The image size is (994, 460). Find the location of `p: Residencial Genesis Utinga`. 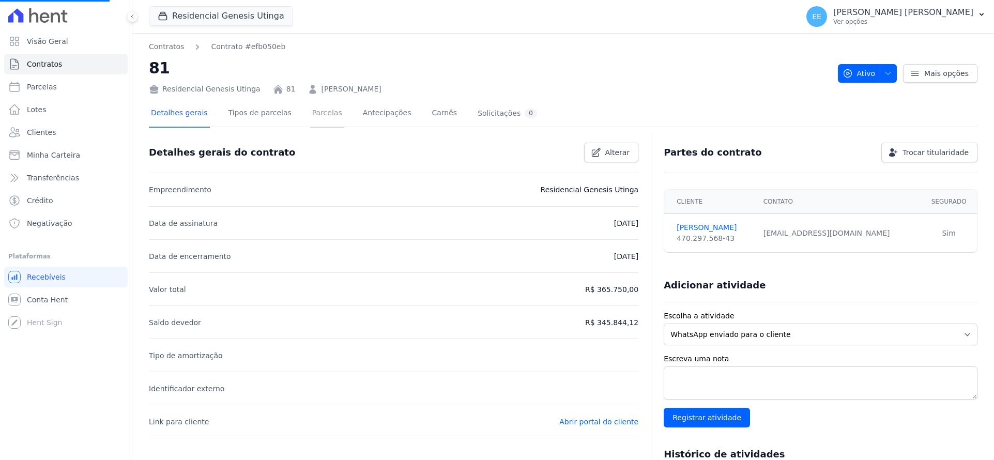

p: Residencial Genesis Utinga is located at coordinates (590, 190).